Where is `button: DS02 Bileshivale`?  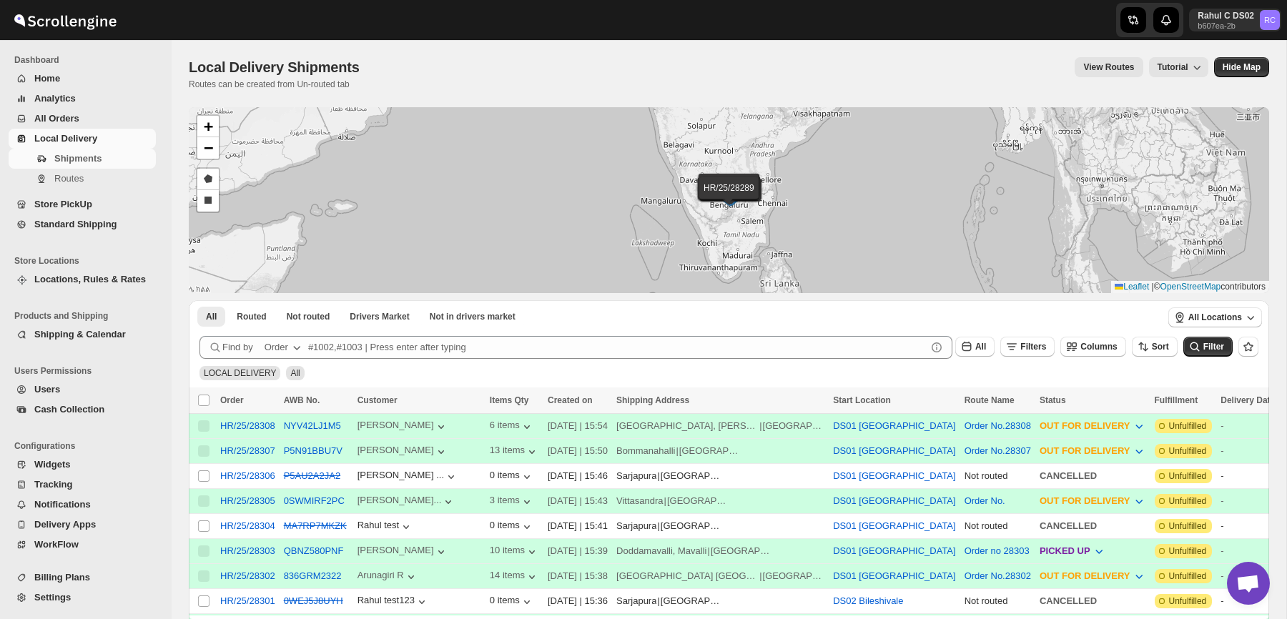 button: DS02 Bileshivale is located at coordinates (868, 601).